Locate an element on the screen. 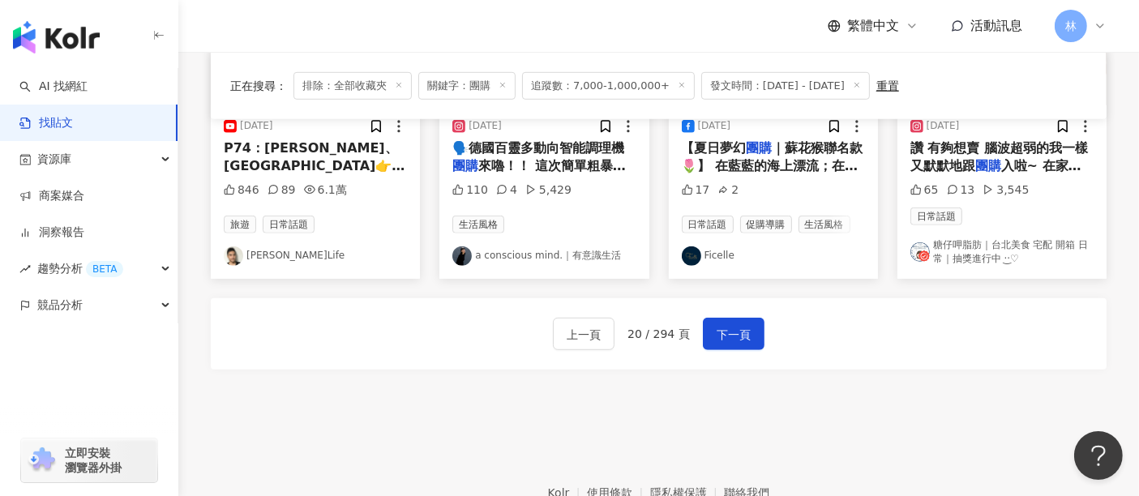 This screenshot has height=496, width=1139. div: 3,545 is located at coordinates (1005, 190).